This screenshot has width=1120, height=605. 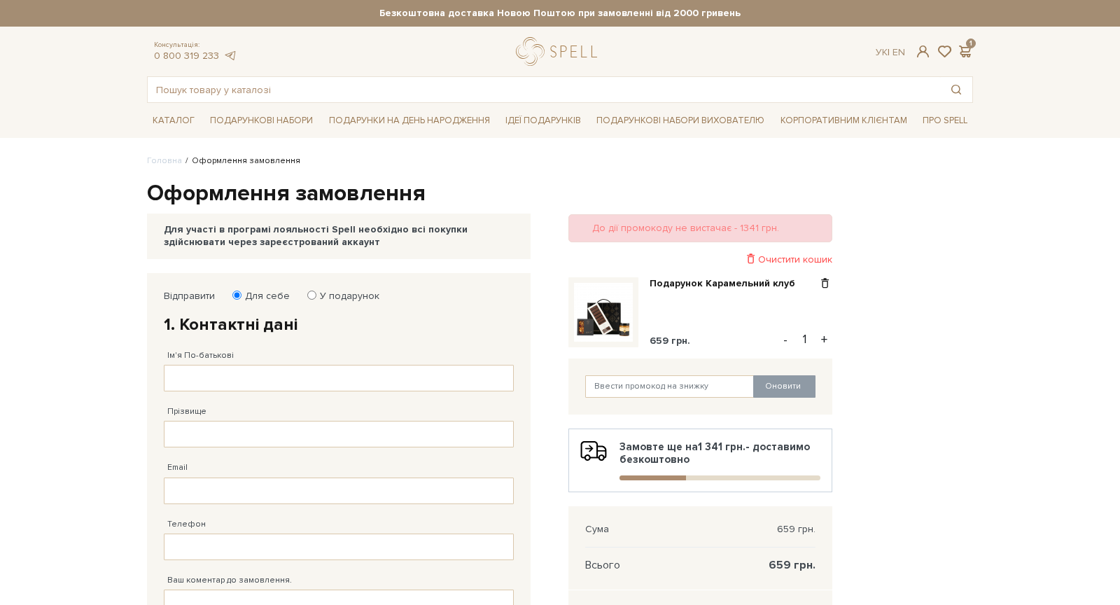 I want to click on a: Подарункові набори вихователю, so click(x=681, y=120).